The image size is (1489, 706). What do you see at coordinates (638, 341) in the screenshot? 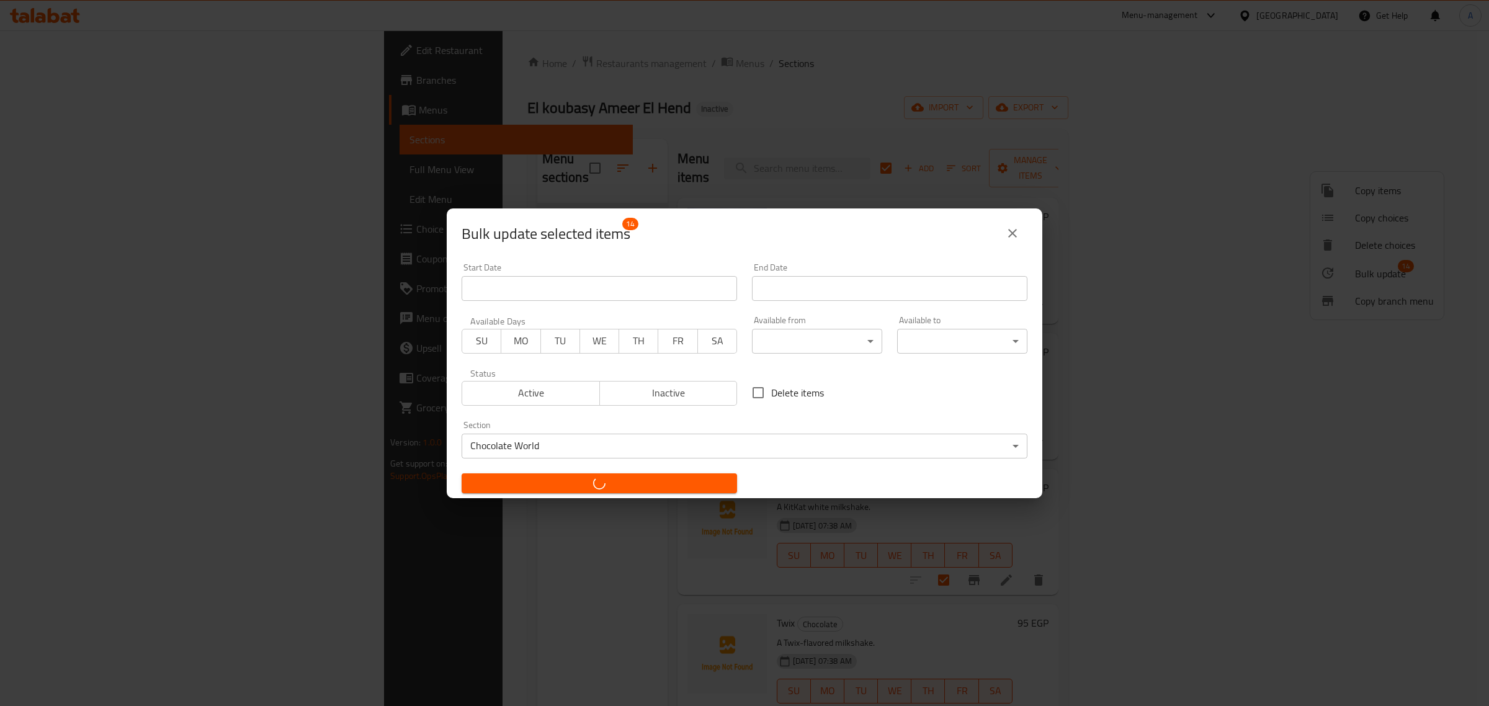
I see `span: TH` at bounding box center [638, 341].